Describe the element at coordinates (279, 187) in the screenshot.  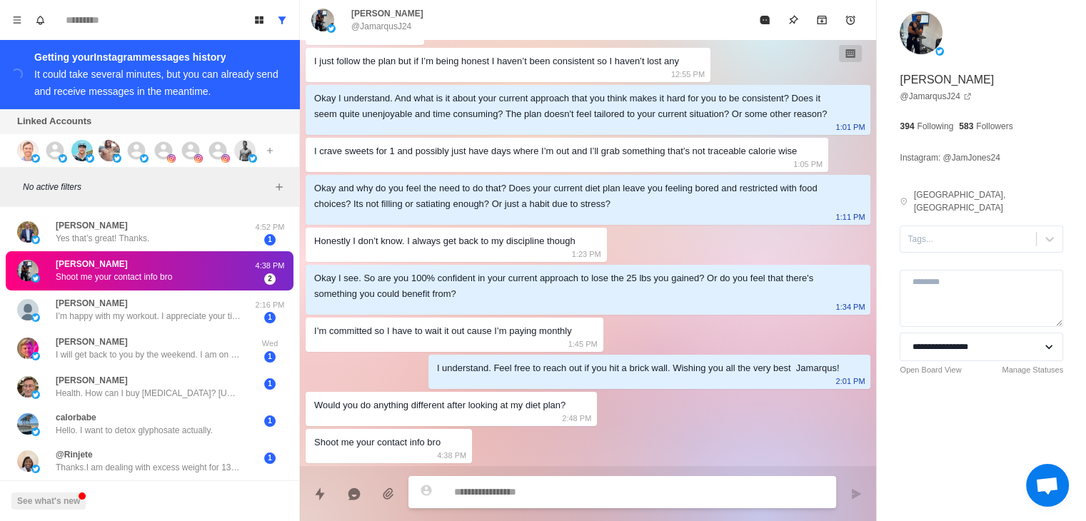
I see `button: Add filters` at that location.